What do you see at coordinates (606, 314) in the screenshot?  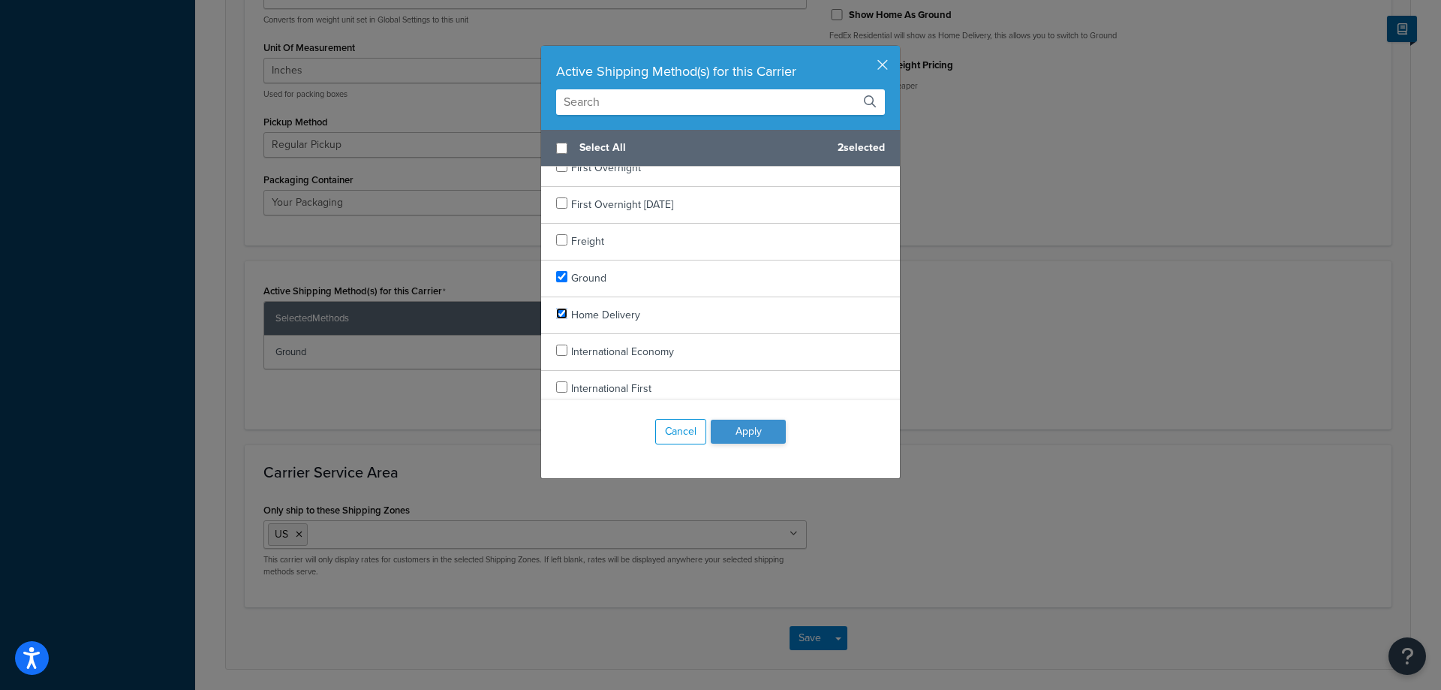 I see `span: Home Delivery` at bounding box center [606, 314].